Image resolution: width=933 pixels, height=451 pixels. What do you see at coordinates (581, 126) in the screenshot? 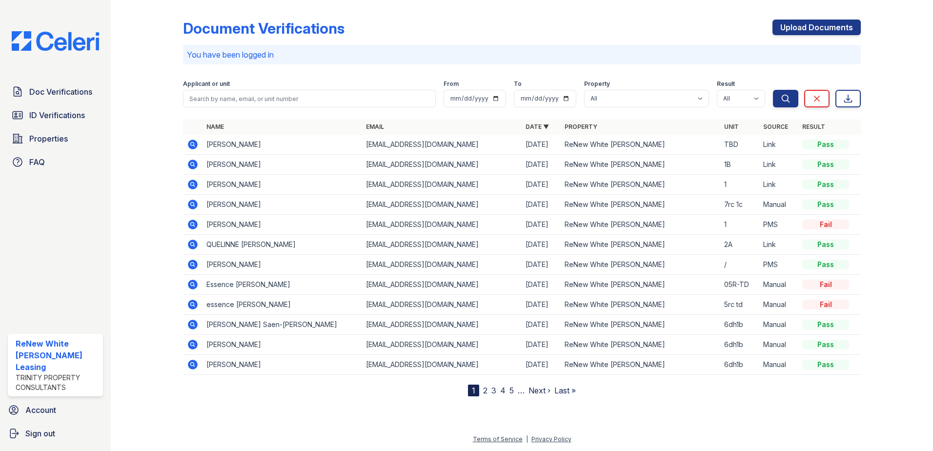
I see `a: Property` at bounding box center [581, 126].